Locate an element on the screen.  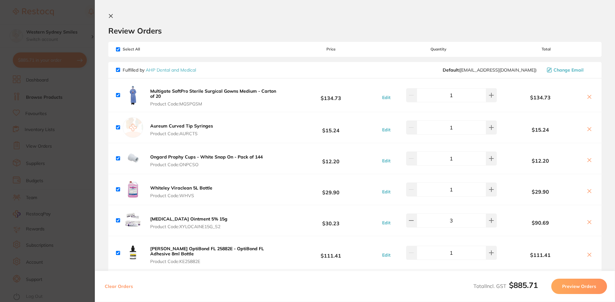
button: Preview Orders is located at coordinates (579, 287).